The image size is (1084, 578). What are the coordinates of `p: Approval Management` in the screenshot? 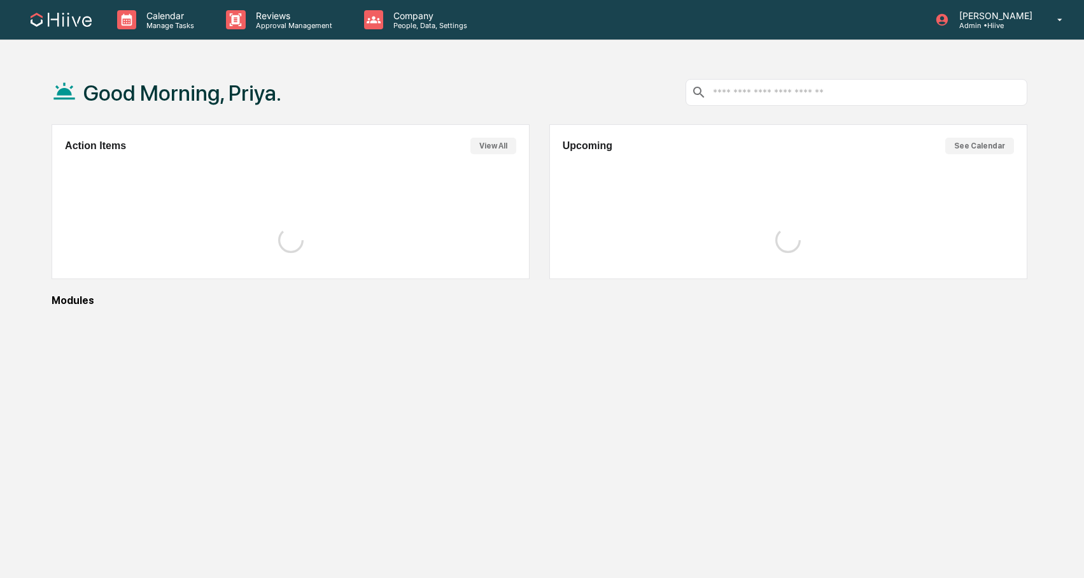 It's located at (292, 25).